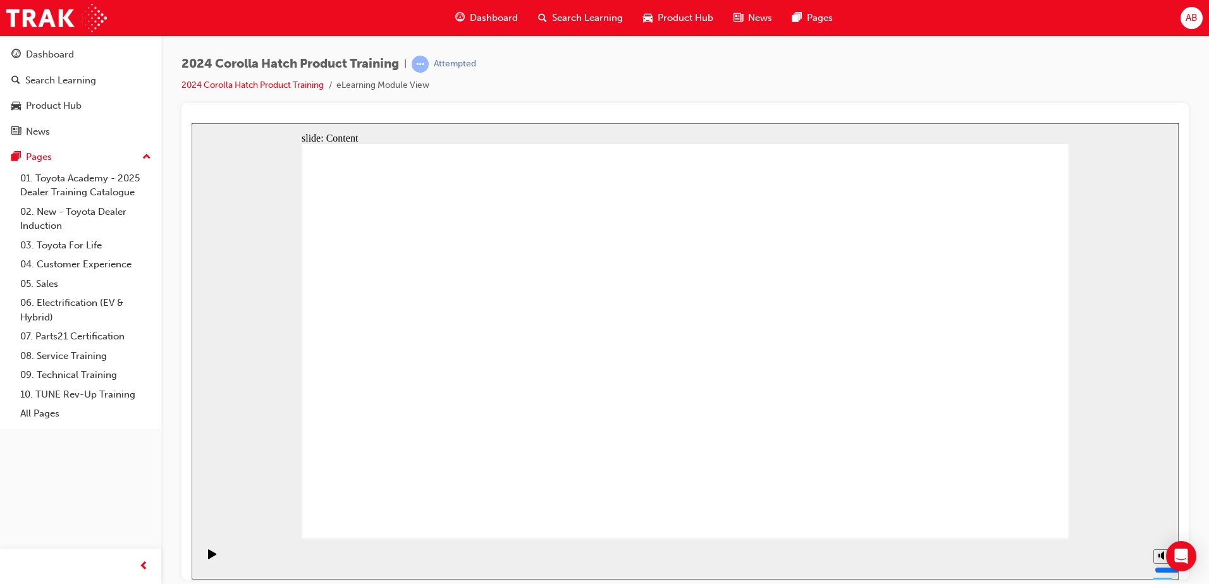  Describe the element at coordinates (80, 106) in the screenshot. I see `a: Product Hub` at that location.